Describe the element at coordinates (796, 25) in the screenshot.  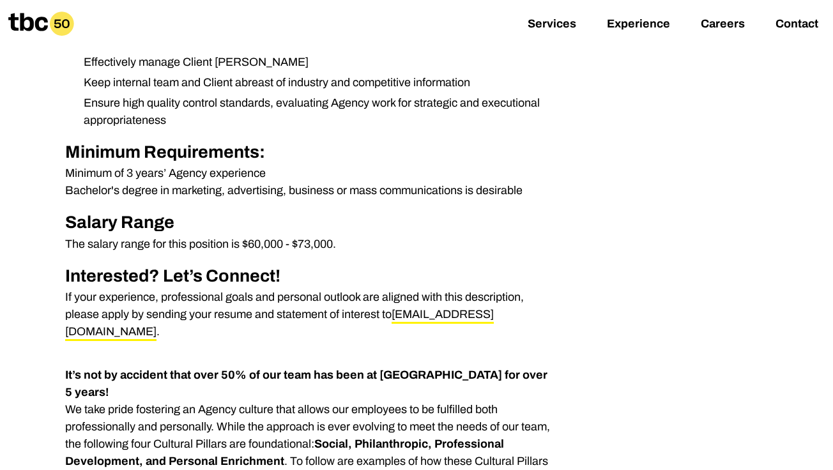
I see `a: Contact` at that location.